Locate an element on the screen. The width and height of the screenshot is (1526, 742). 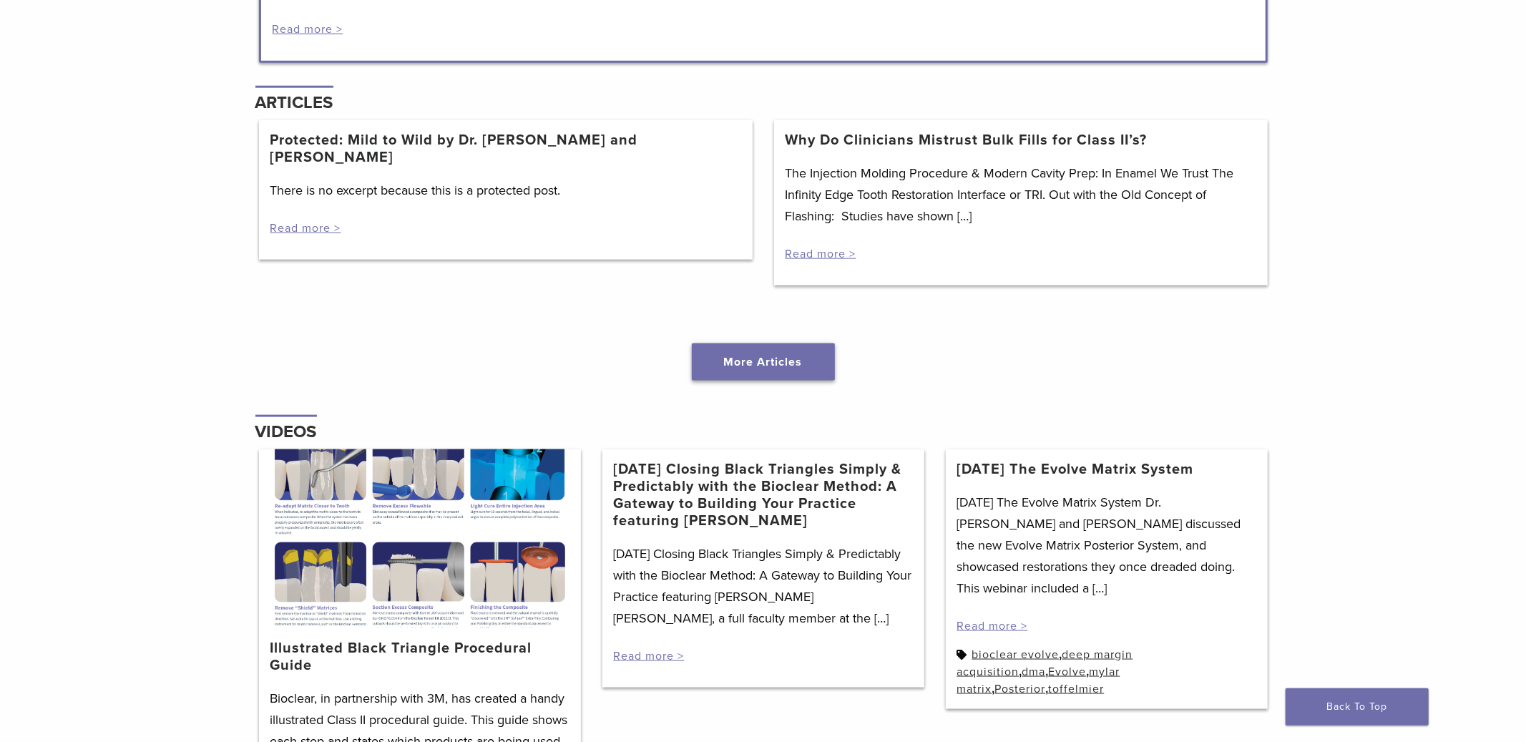
a: Why Do Clinicians Mistrust Bulk Fills for Class II’s? is located at coordinates (967, 140).